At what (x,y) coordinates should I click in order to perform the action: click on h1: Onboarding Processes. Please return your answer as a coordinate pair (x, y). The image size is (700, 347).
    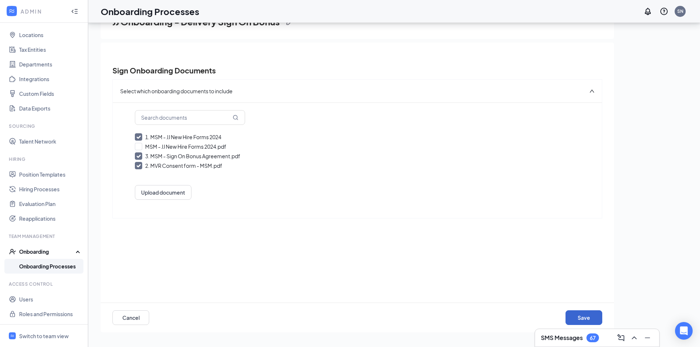
    Looking at the image, I should click on (150, 11).